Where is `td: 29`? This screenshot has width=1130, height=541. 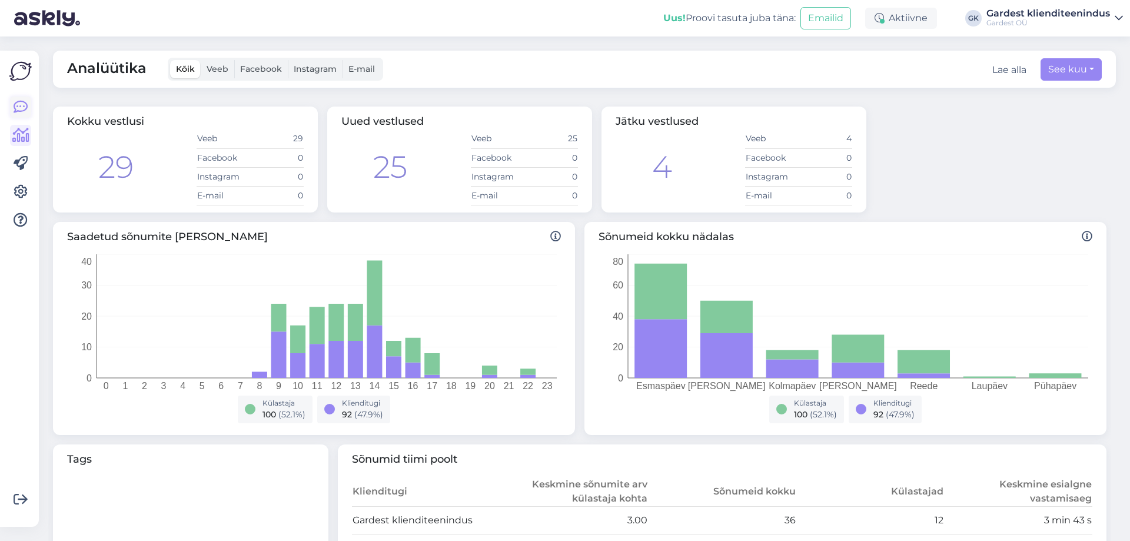 td: 29 is located at coordinates (277, 139).